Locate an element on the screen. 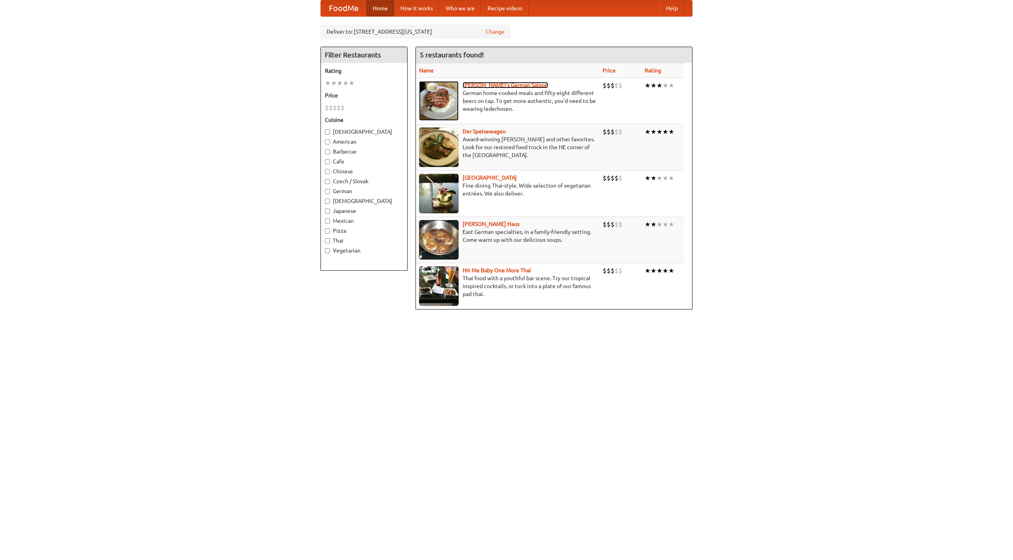 The image size is (1013, 560). input: German is located at coordinates (327, 191).